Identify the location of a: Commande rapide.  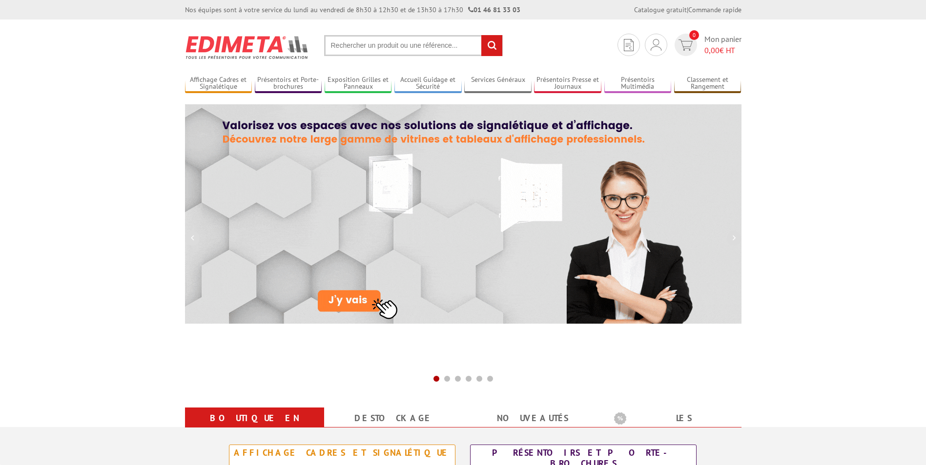
(714, 10).